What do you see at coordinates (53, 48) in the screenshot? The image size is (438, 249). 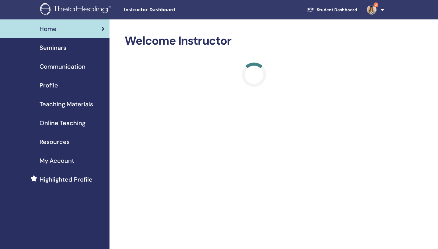 I see `span: Seminars` at bounding box center [53, 48].